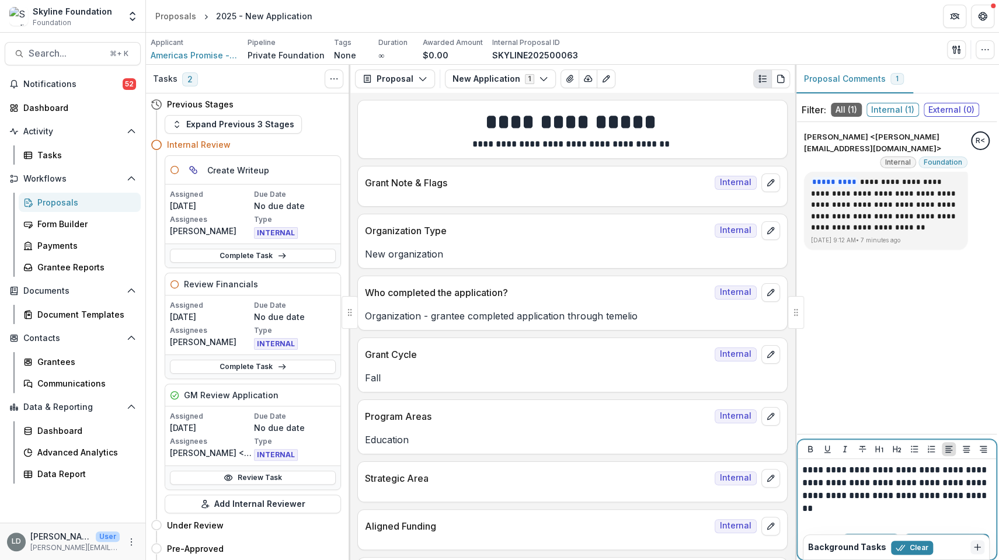 The height and width of the screenshot is (560, 999). What do you see at coordinates (435, 55) in the screenshot?
I see `p: $0.00` at bounding box center [435, 55].